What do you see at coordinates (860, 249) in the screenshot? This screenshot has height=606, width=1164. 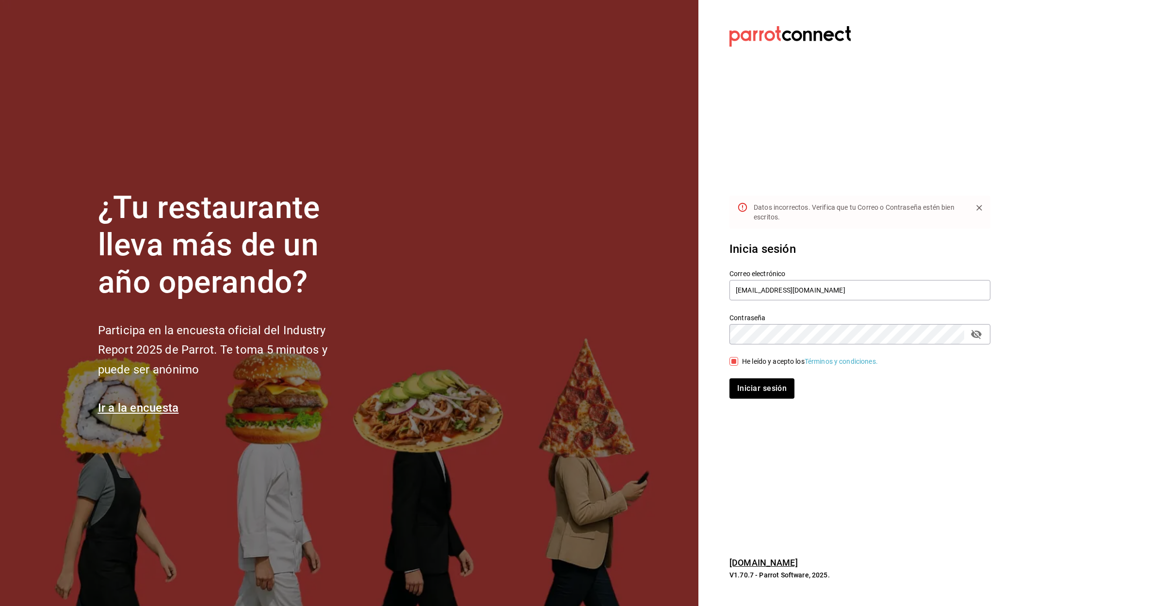 I see `h3: Inicia sesión` at bounding box center [860, 249].